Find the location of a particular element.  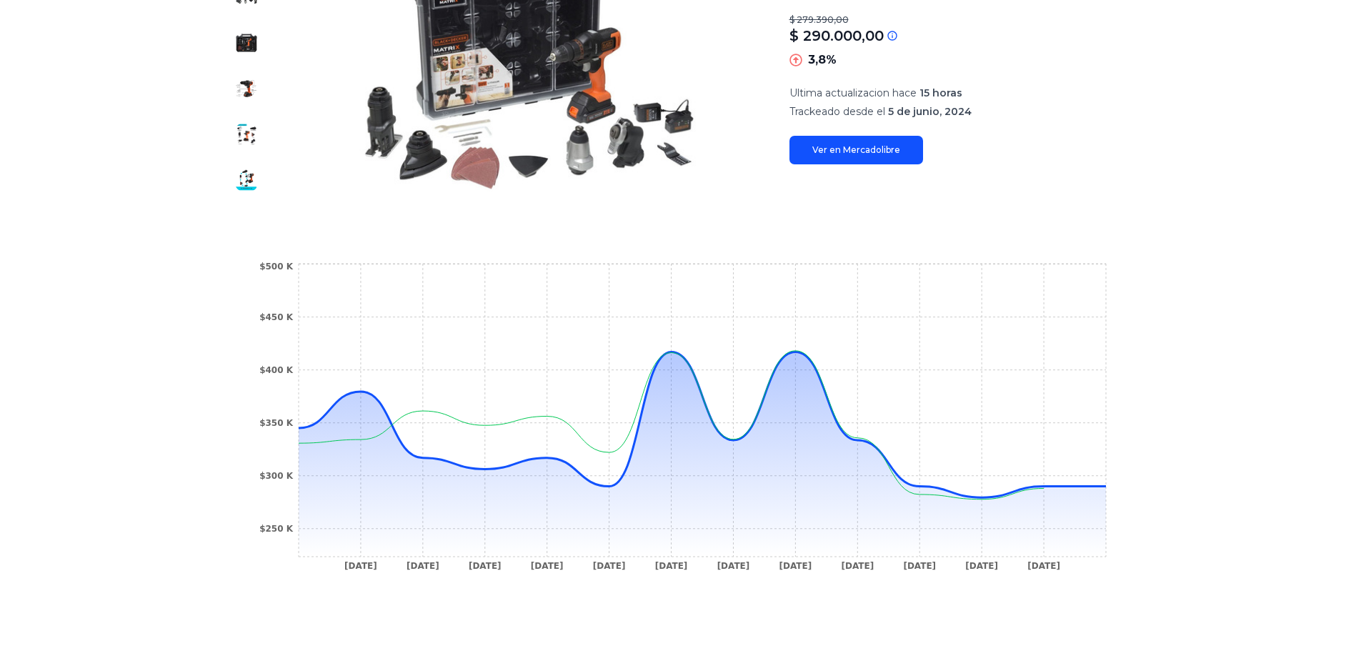

p: 3,8% is located at coordinates (823, 60).